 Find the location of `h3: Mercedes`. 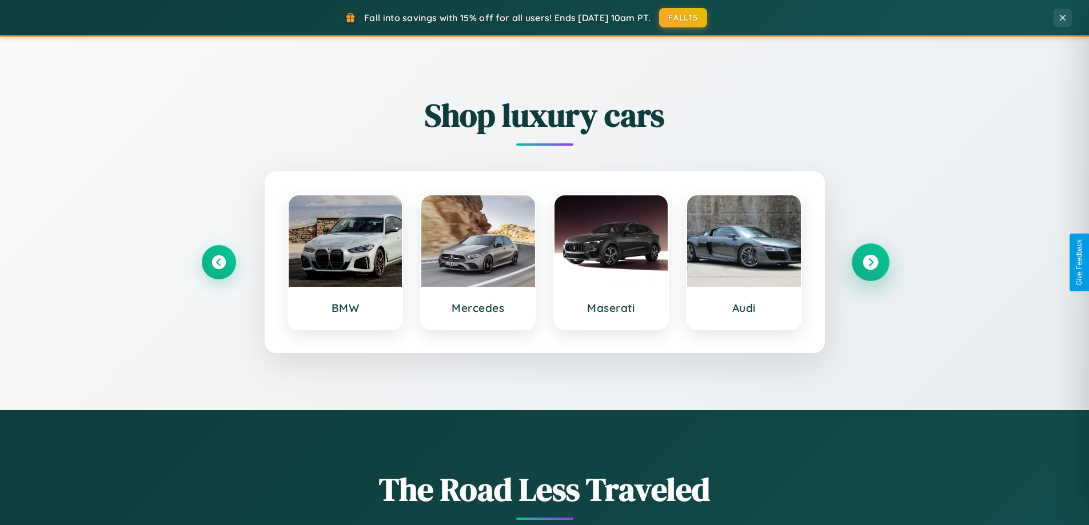

h3: Mercedes is located at coordinates (478, 308).